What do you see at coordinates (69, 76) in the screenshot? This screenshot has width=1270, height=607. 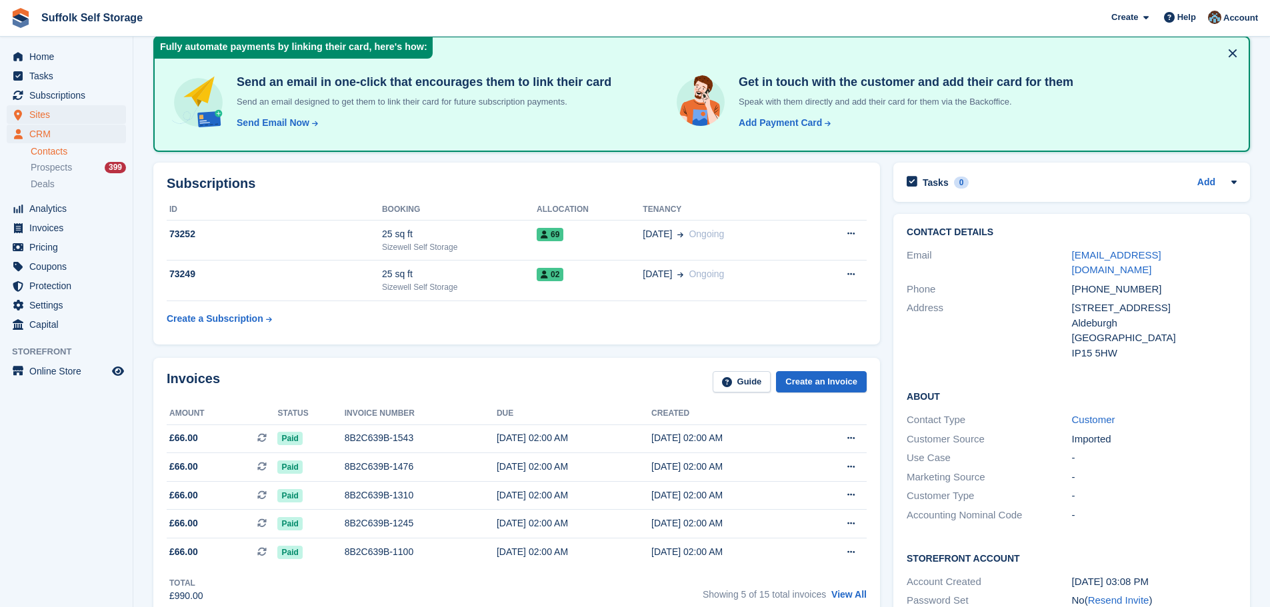 I see `span: Tasks` at bounding box center [69, 76].